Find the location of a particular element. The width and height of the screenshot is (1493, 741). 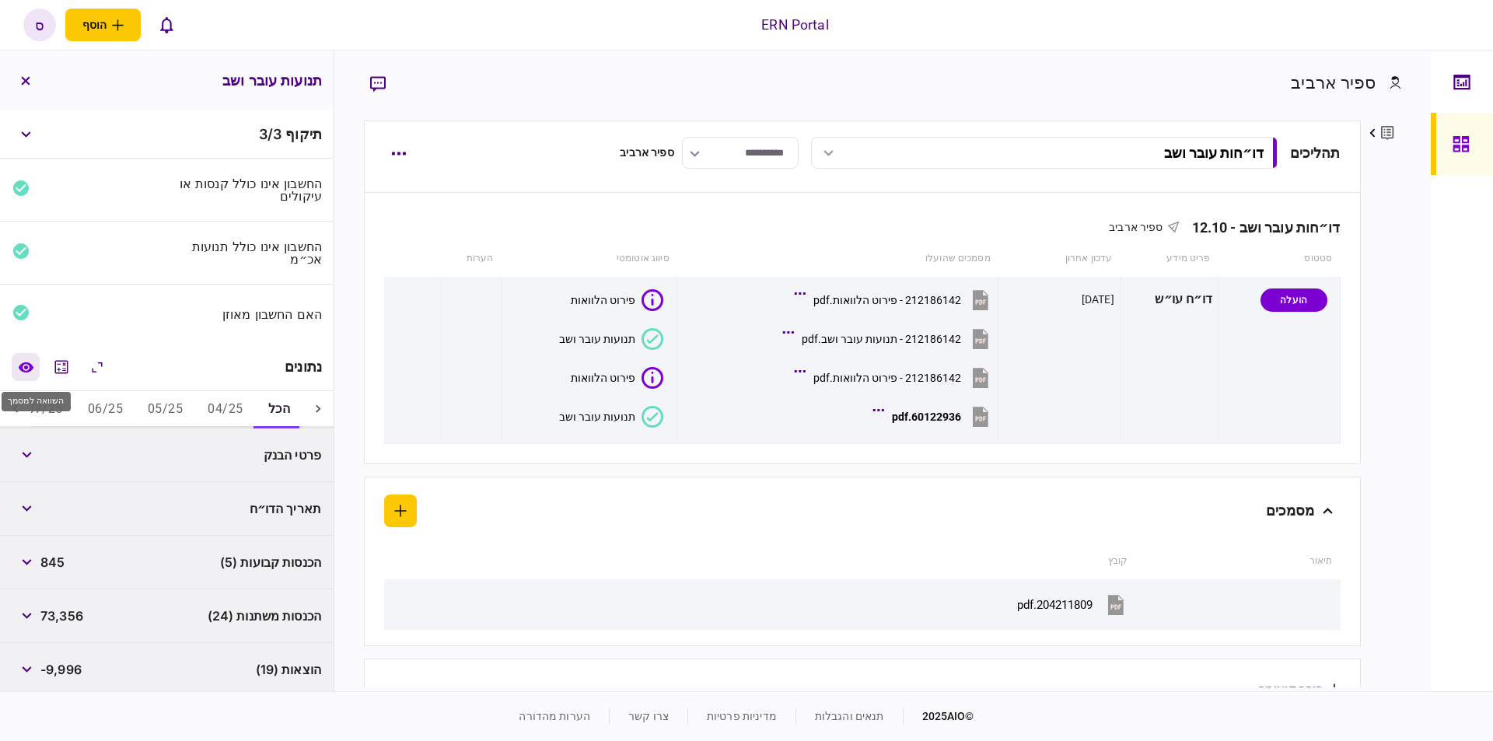

div: תהליכים is located at coordinates (1315, 152).